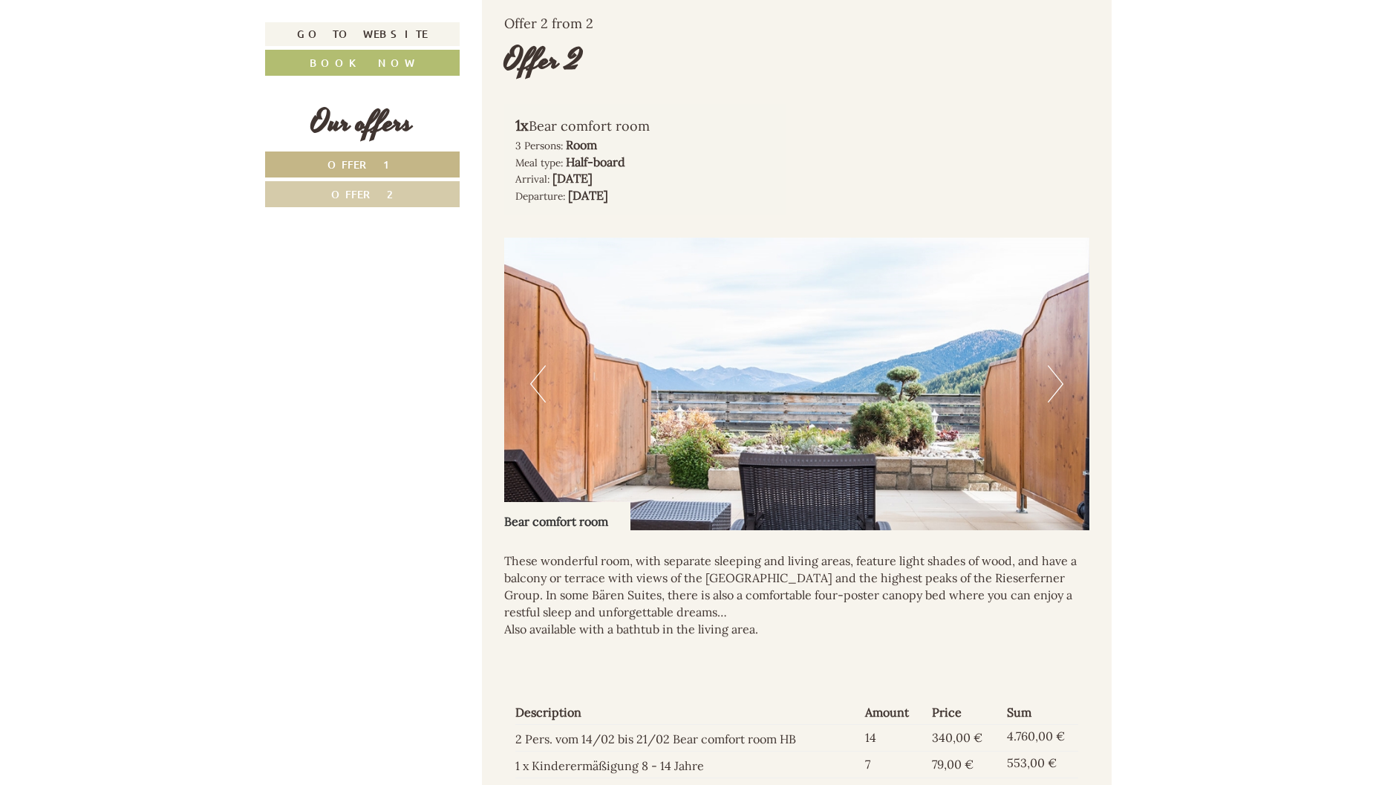 The width and height of the screenshot is (1376, 785). What do you see at coordinates (362, 62) in the screenshot?
I see `a: Book now` at bounding box center [362, 62].